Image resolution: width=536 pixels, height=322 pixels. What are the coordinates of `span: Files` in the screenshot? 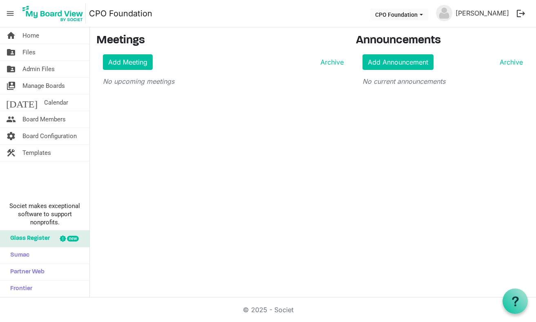 It's located at (29, 52).